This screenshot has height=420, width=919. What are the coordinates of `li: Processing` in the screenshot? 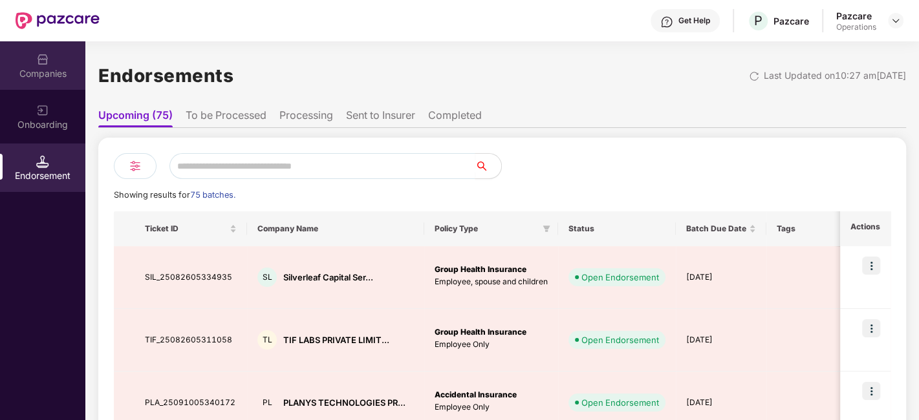 It's located at (306, 118).